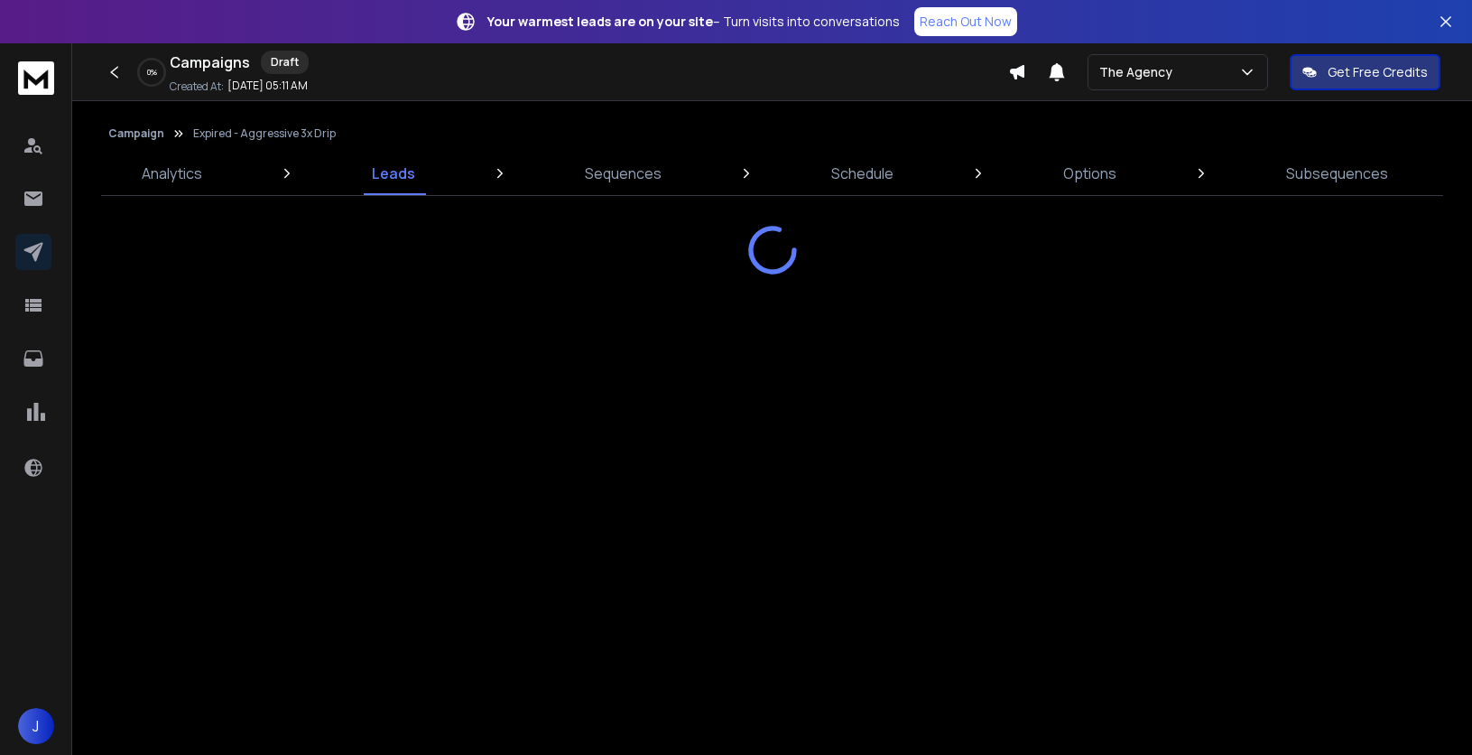 Image resolution: width=1472 pixels, height=755 pixels. I want to click on p: 0 %, so click(152, 72).